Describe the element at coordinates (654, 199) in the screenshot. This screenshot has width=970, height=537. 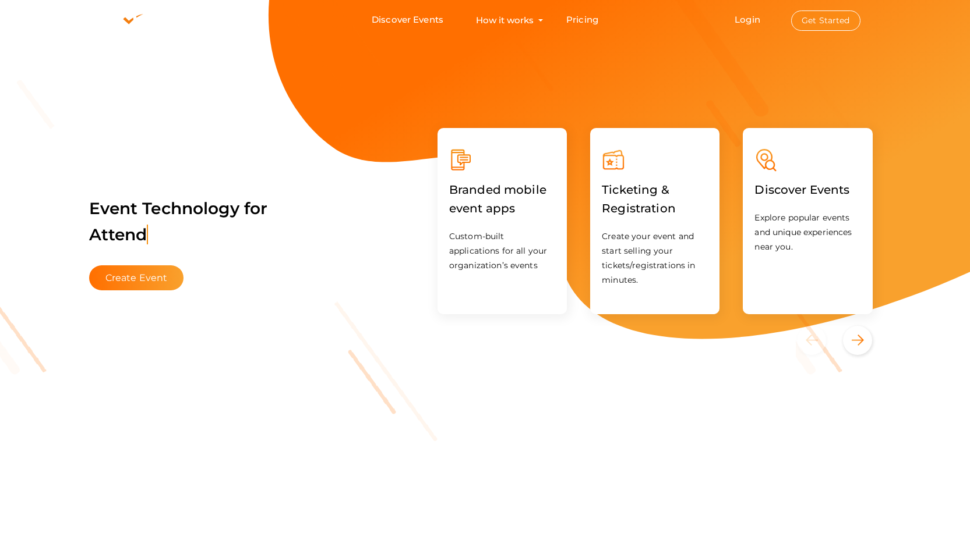
I see `label: Ticketing & Registration` at that location.